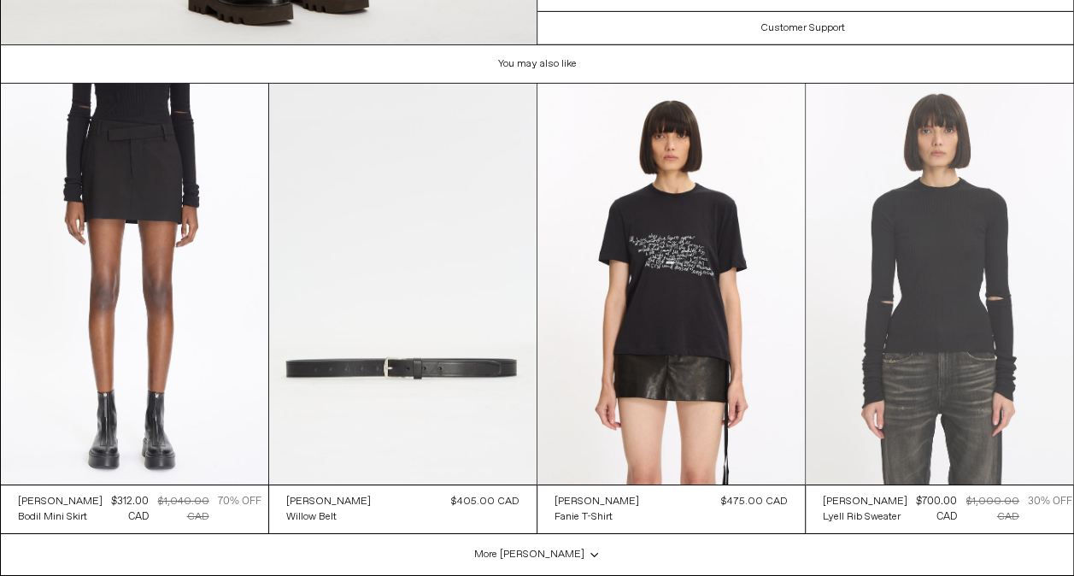  What do you see at coordinates (939, 285) in the screenshot?
I see `img: Ann Demeulemeester Lyell Rib Sweater` at bounding box center [939, 285].